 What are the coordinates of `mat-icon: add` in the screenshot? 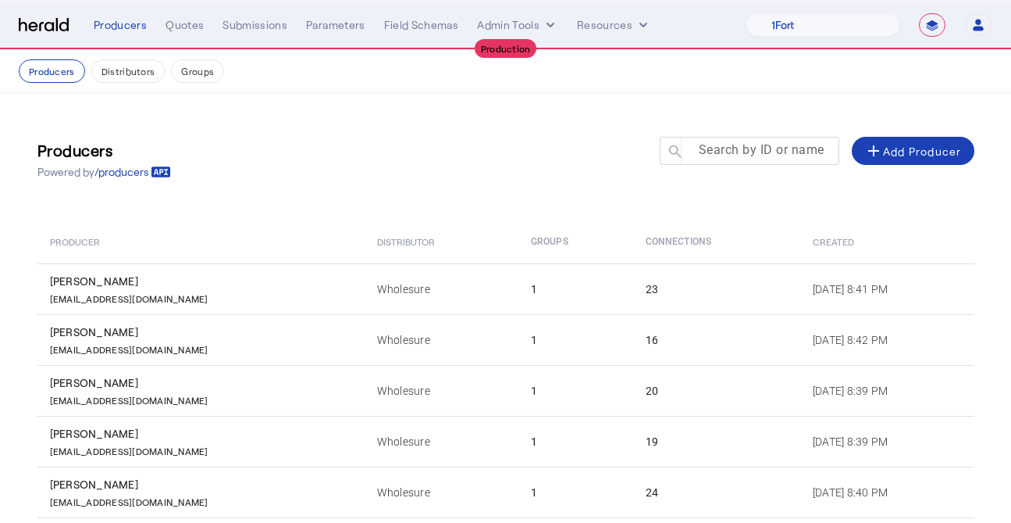 It's located at (874, 151).